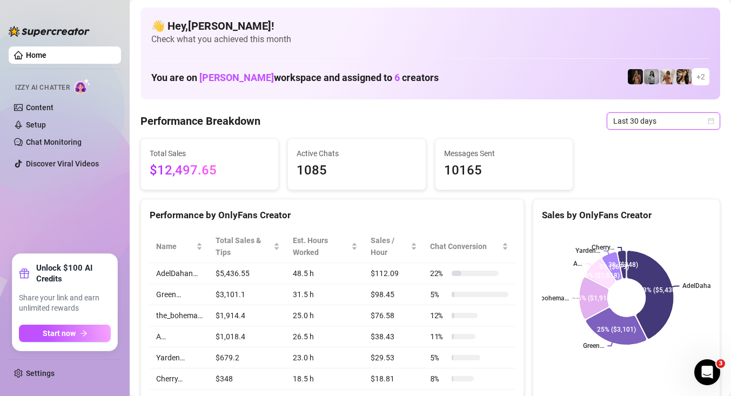  What do you see at coordinates (332, 215) in the screenshot?
I see `div: Performance by OnlyFans Creator` at bounding box center [332, 215].